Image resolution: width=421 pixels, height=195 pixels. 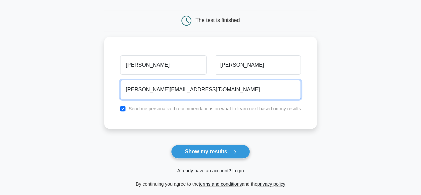 I want to click on div: The test is finished, so click(x=218, y=20).